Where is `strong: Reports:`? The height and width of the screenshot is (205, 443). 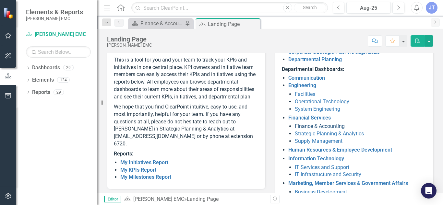 strong: Reports: is located at coordinates (124, 154).